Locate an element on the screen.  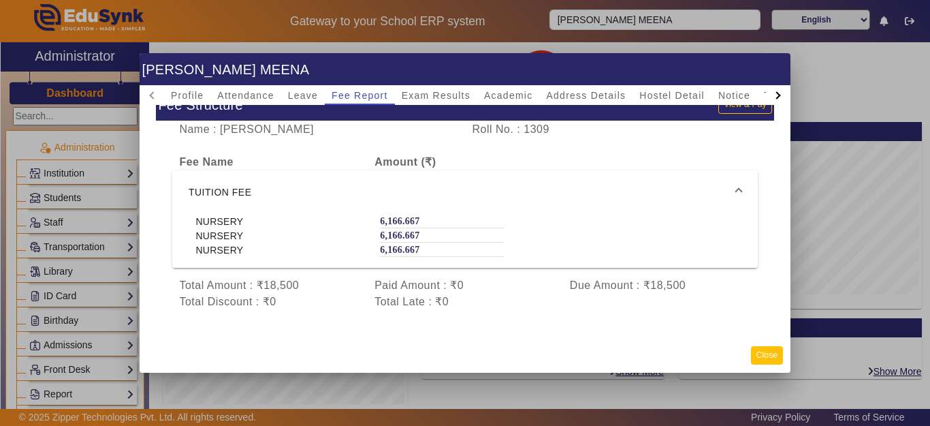
span: Attendance is located at coordinates (245, 95).